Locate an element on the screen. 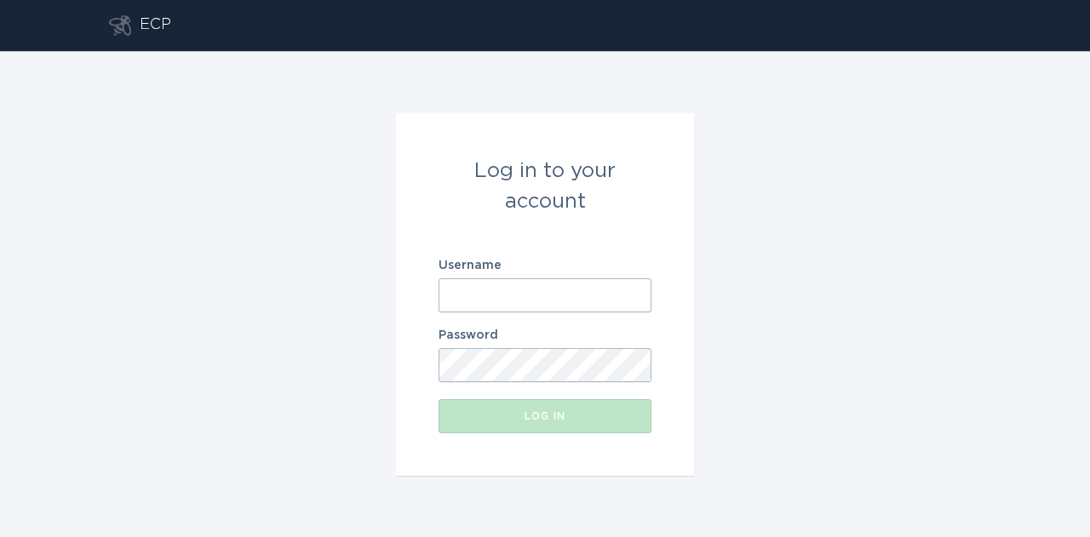  label: Password is located at coordinates (545, 335).